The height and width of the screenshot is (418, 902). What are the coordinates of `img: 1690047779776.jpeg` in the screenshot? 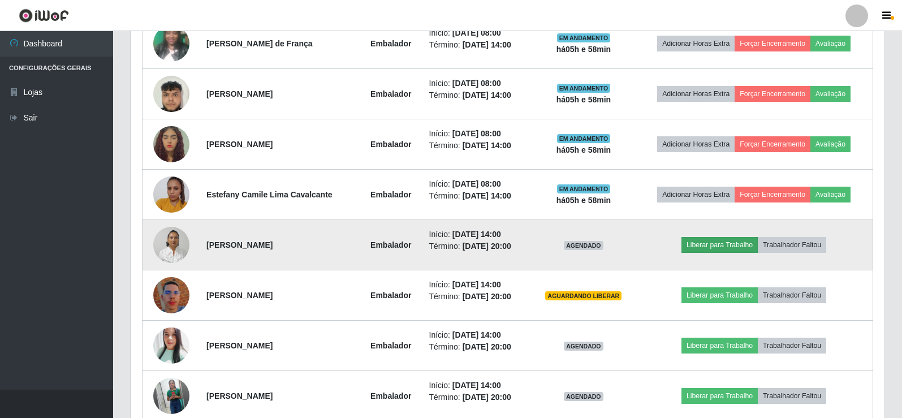 It's located at (171, 295).